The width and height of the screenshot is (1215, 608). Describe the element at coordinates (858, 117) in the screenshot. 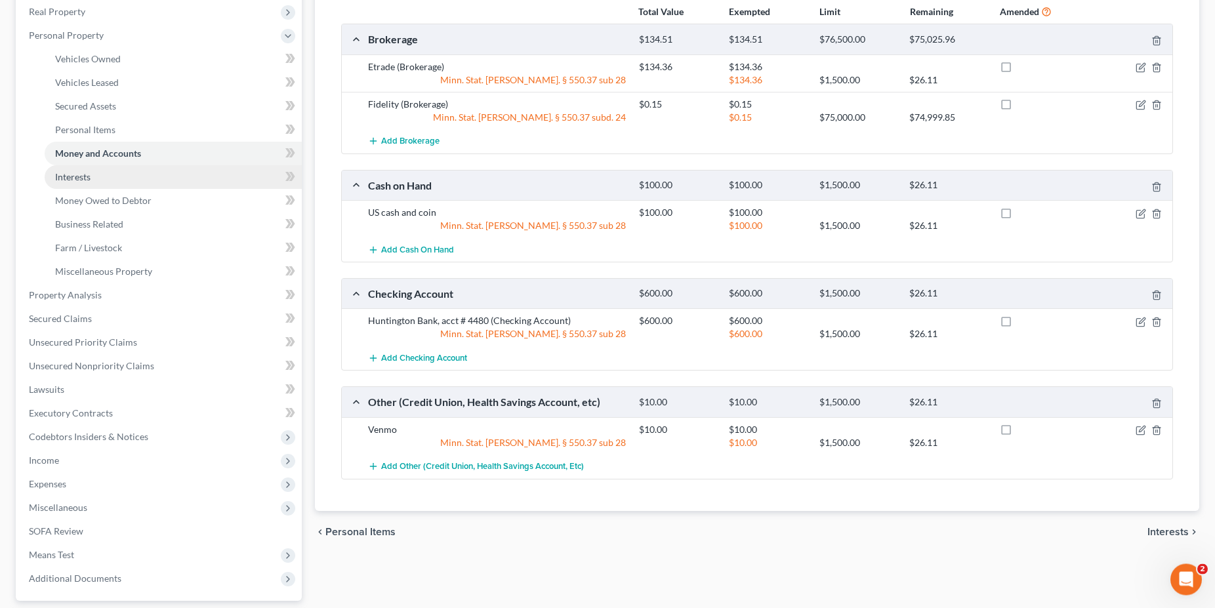

I see `div: $75,000.00` at that location.